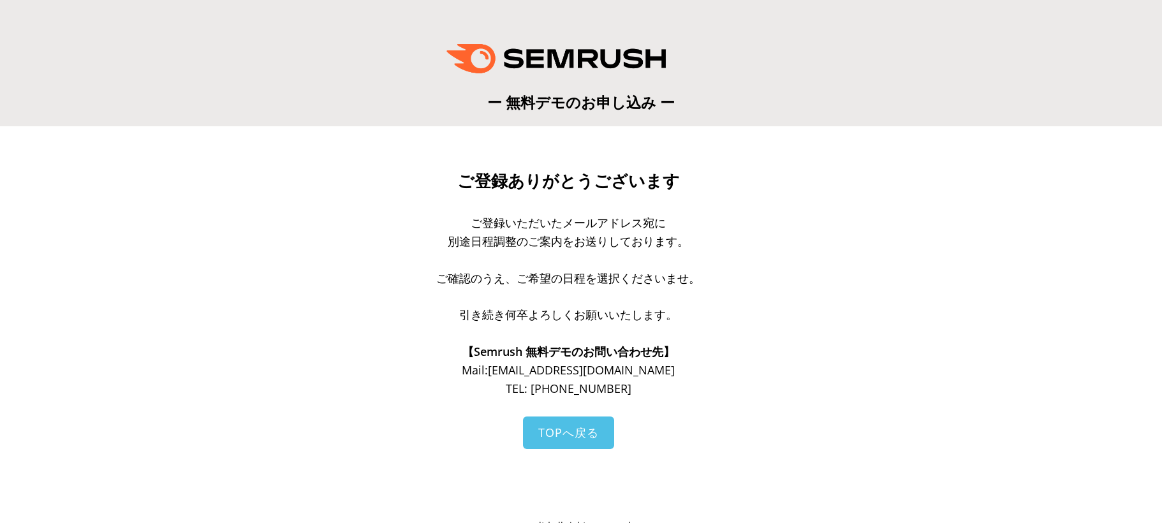 The height and width of the screenshot is (523, 1162). What do you see at coordinates (568, 278) in the screenshot?
I see `span: ご確認のうえ、ご希望の日程を選択くださいませ。` at bounding box center [568, 278].